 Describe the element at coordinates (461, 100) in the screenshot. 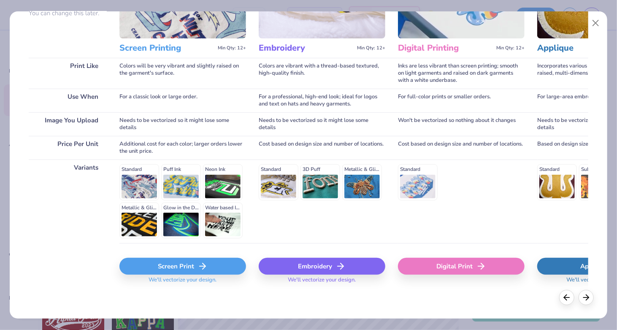

I see `div: For full-color prints or smaller orders.` at that location.